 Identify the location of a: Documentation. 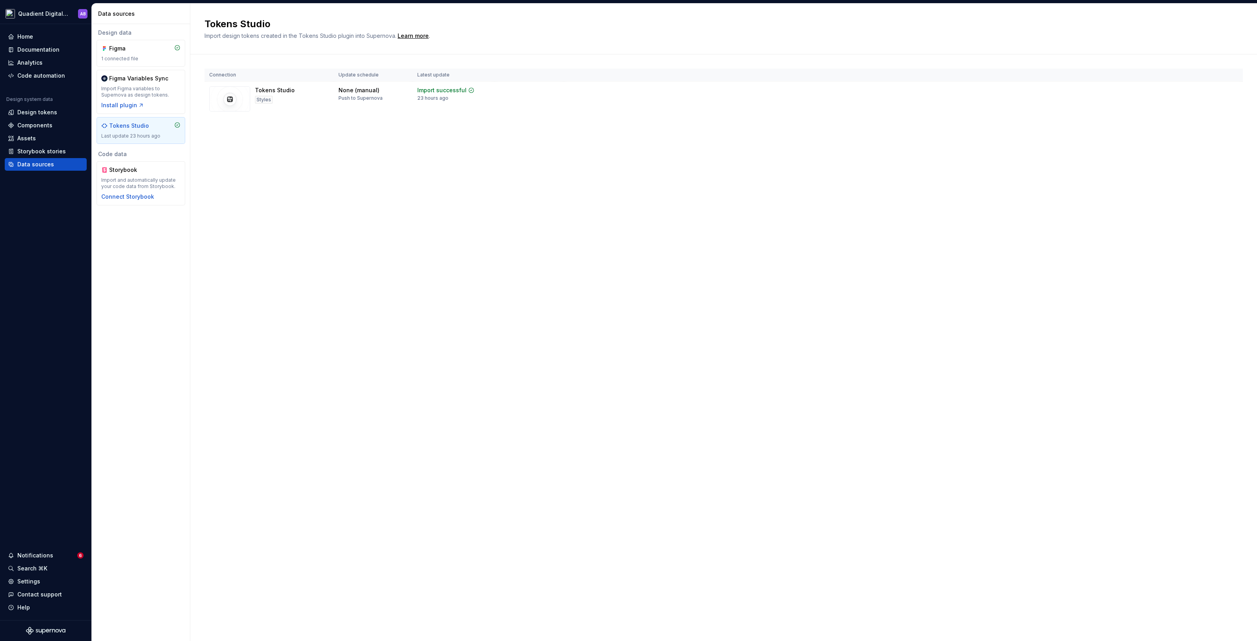
(46, 50).